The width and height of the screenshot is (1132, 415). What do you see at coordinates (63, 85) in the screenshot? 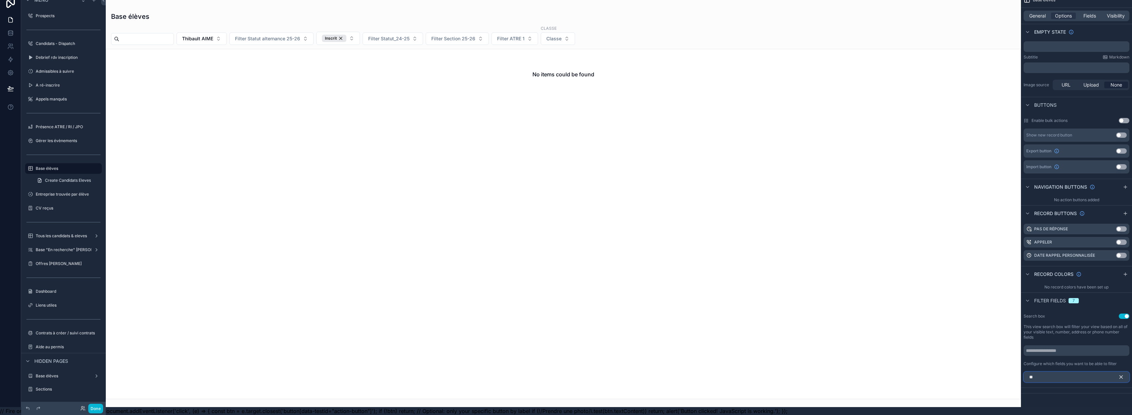
I see `a: A ré-inscrire` at bounding box center [63, 85].